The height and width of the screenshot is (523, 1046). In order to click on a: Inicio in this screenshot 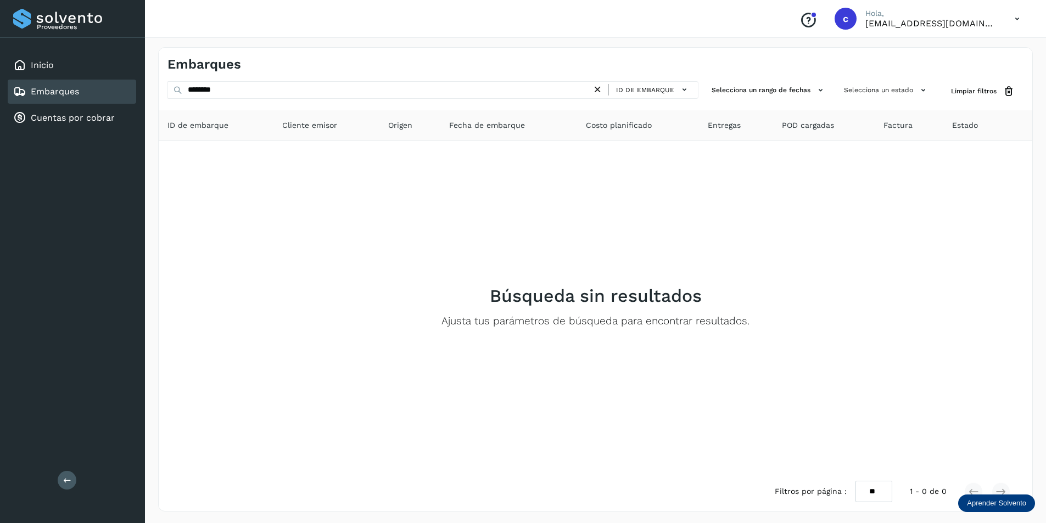, I will do `click(42, 65)`.